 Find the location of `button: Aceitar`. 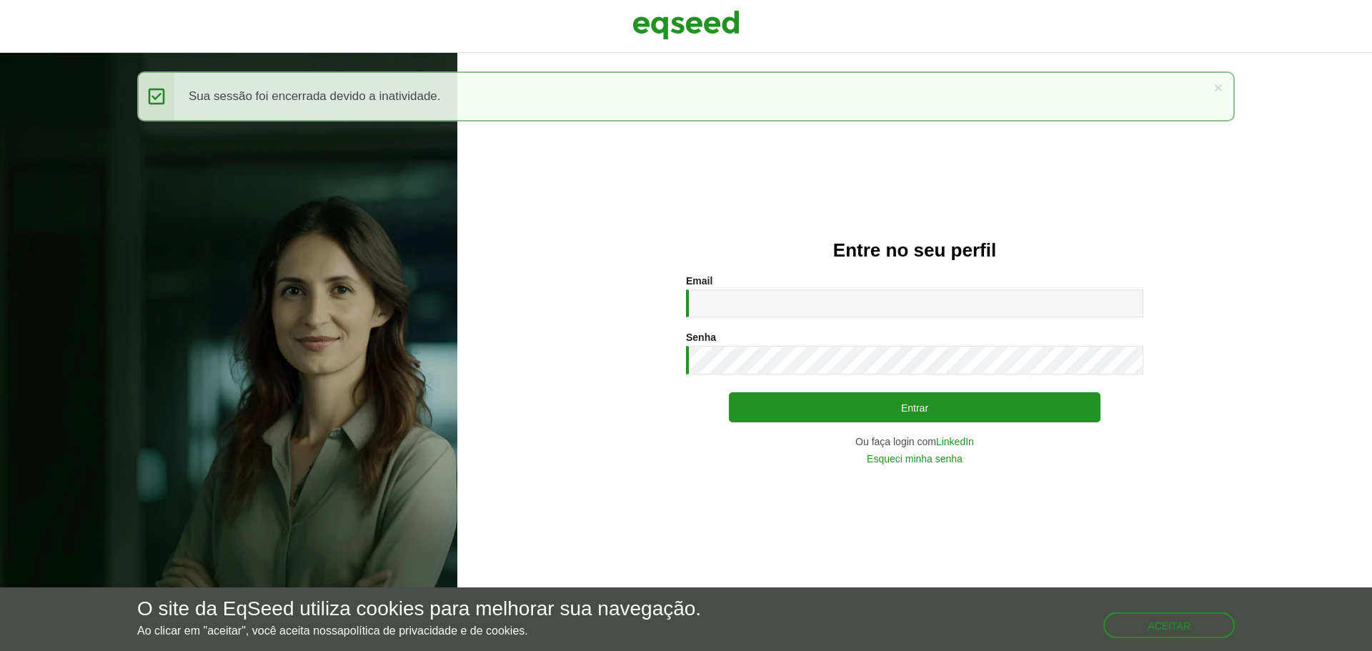

button: Aceitar is located at coordinates (1169, 625).